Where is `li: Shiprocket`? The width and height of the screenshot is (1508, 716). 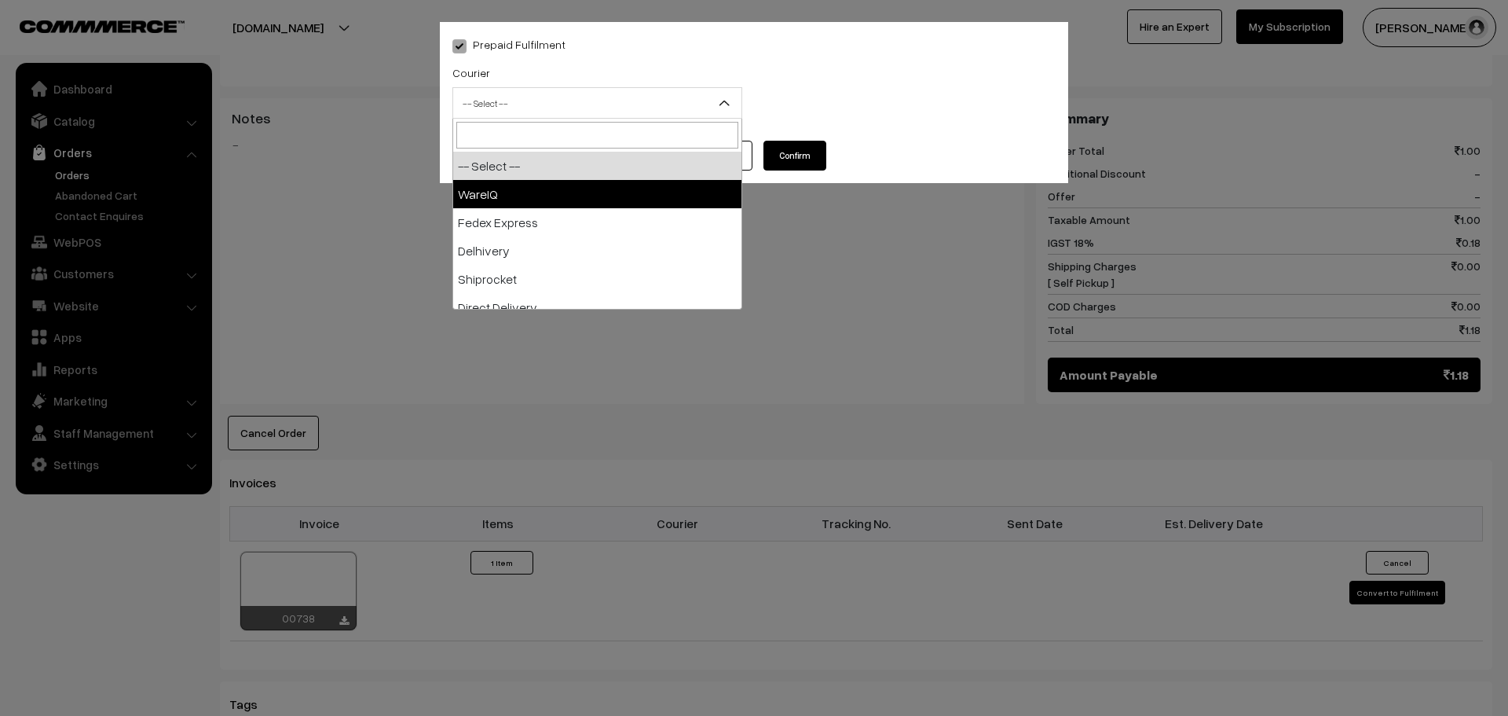 li: Shiprocket is located at coordinates (597, 279).